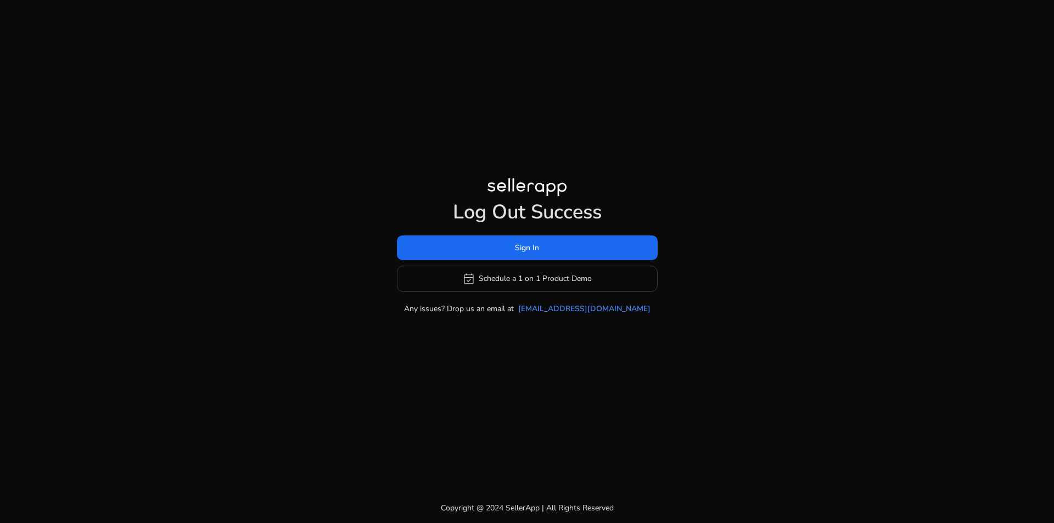 Image resolution: width=1054 pixels, height=523 pixels. What do you see at coordinates (469, 279) in the screenshot?
I see `span: event_available` at bounding box center [469, 279].